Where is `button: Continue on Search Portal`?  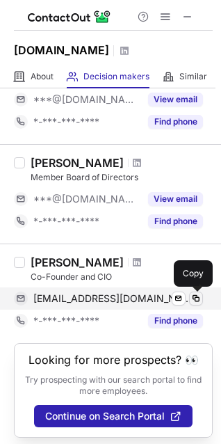 button: Continue on Search Portal is located at coordinates (113, 416).